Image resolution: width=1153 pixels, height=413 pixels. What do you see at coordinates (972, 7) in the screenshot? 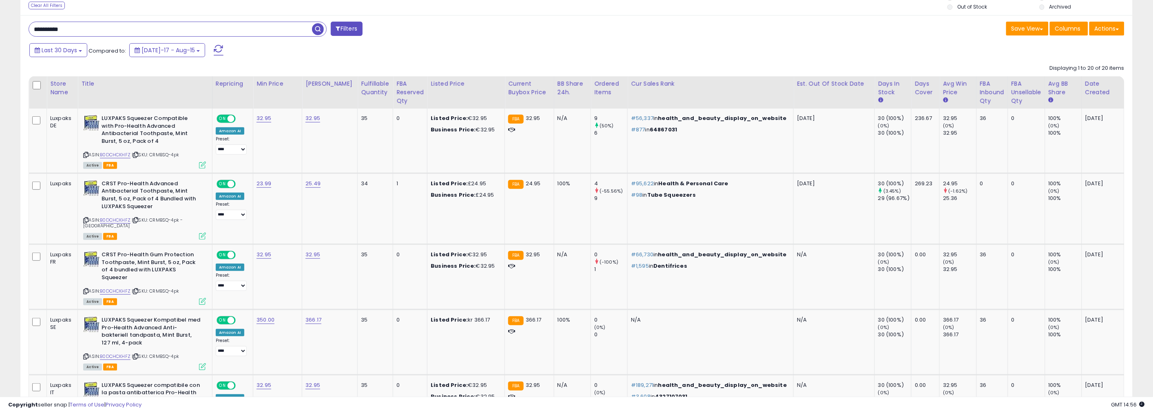
I see `label: Out of Stock` at bounding box center [972, 7].